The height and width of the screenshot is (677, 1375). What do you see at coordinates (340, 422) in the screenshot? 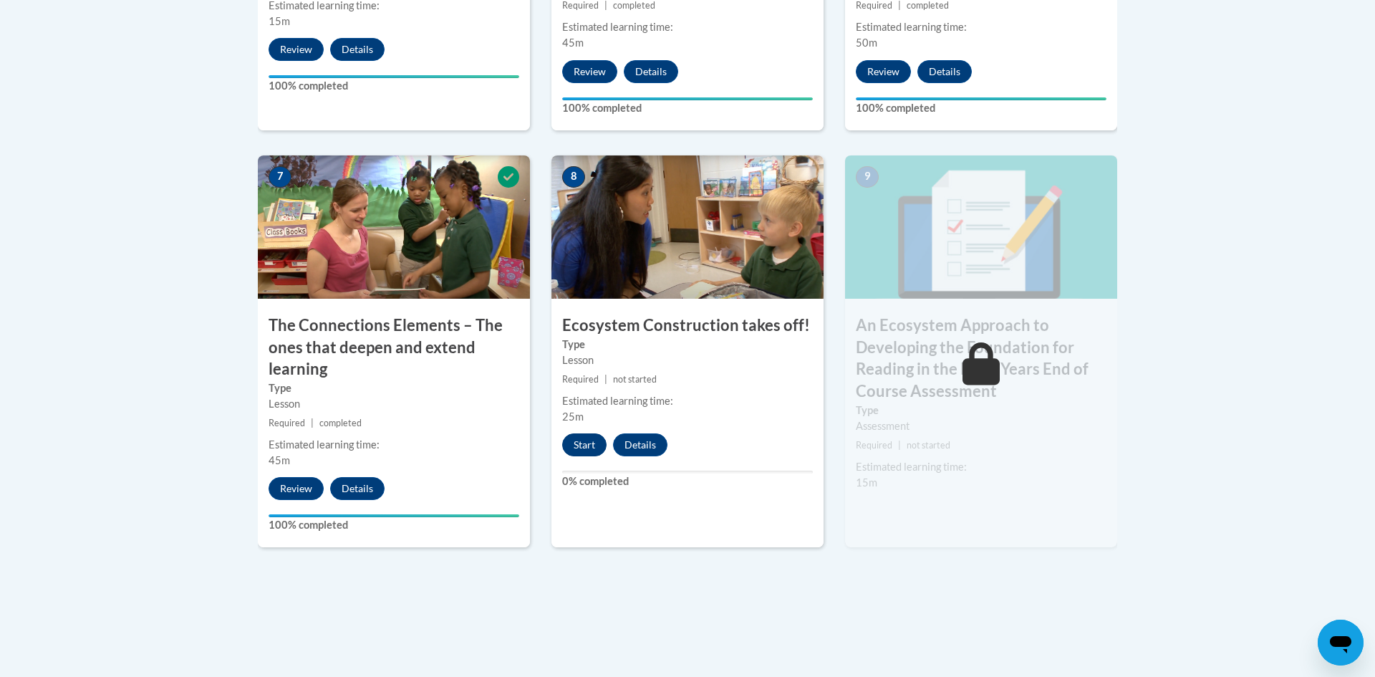
I see `span: completed` at bounding box center [340, 422].